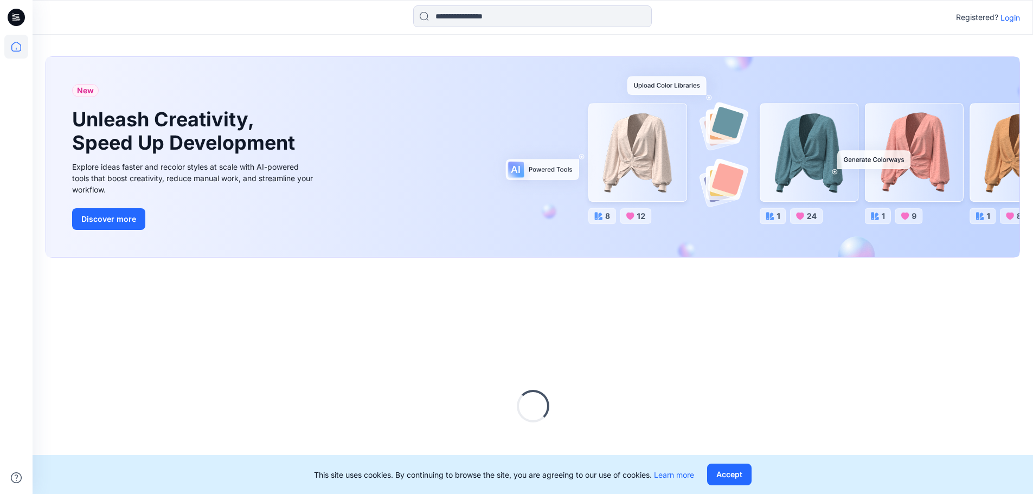  What do you see at coordinates (194, 219) in the screenshot?
I see `a: Discover more` at bounding box center [194, 219].